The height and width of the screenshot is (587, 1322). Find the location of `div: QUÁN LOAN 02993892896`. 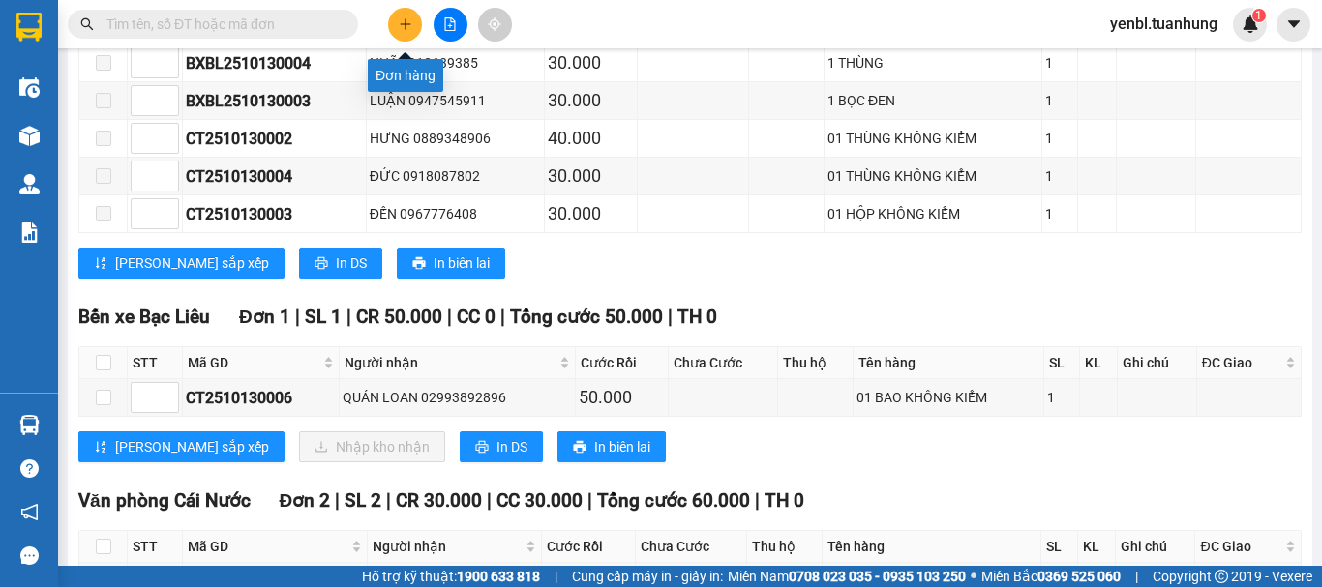

div: QUÁN LOAN 02993892896 is located at coordinates (457, 398).